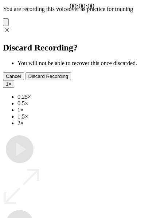 Image resolution: width=164 pixels, height=218 pixels. What do you see at coordinates (82, 6) in the screenshot?
I see `a: 00:00:00` at bounding box center [82, 6].